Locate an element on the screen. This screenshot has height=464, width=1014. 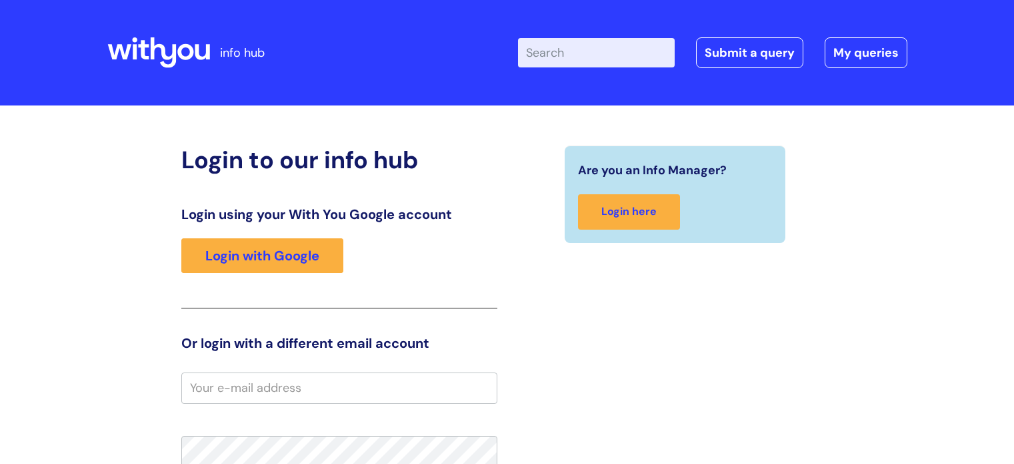
a: Login with Google is located at coordinates (262, 255).